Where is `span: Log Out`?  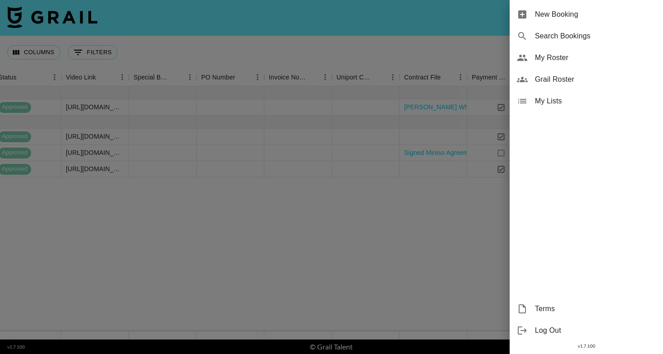
span: Log Out is located at coordinates (596, 330).